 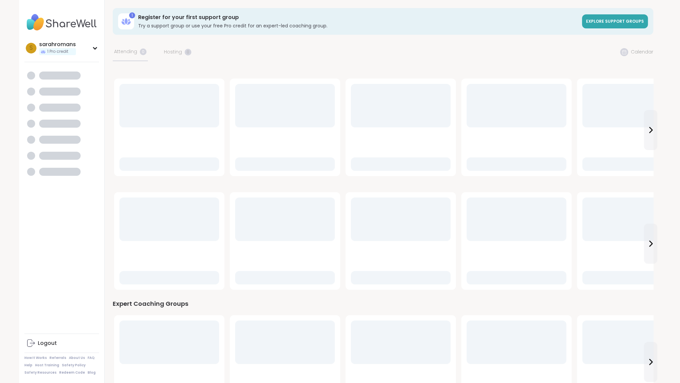 I want to click on span: Explore support groups, so click(x=615, y=21).